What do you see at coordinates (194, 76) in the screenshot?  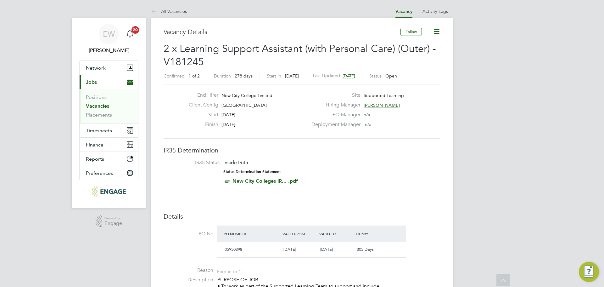 I see `span: 1 of 2` at bounding box center [194, 76].